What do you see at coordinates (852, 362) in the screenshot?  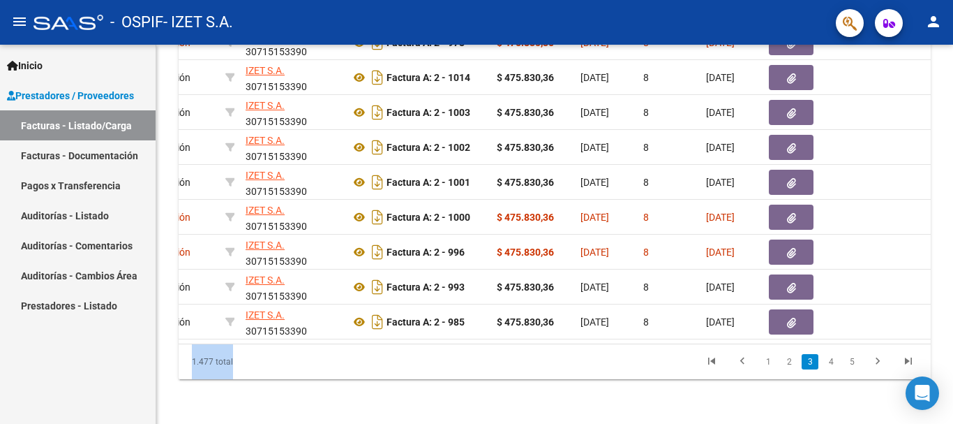 I see `a: 5` at bounding box center [852, 362].